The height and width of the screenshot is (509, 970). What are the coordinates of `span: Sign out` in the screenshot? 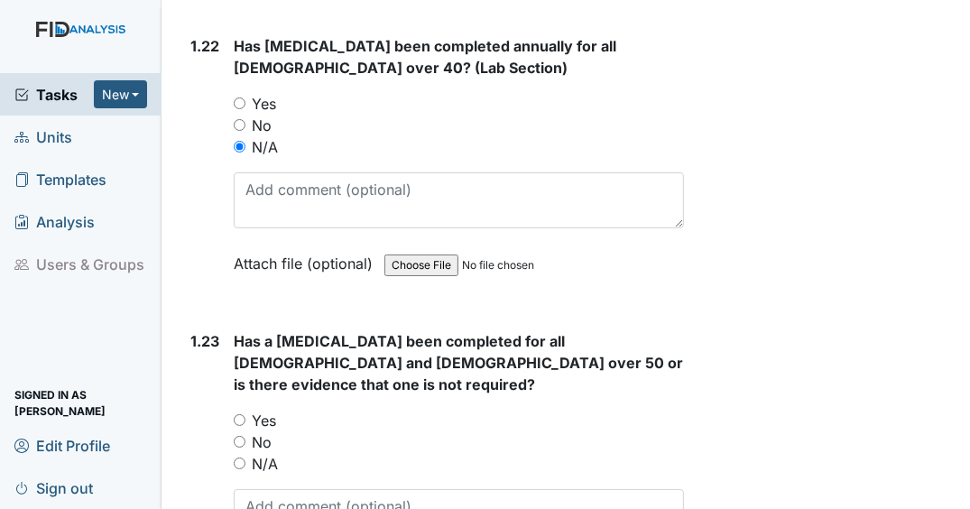 It's located at (53, 487).